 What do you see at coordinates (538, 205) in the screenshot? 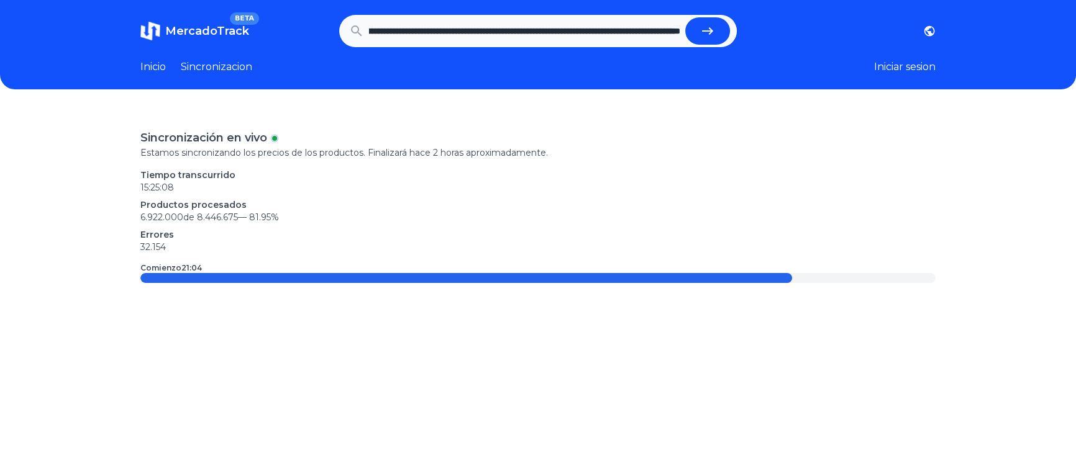
I see `p: Productos procesados` at bounding box center [538, 205].